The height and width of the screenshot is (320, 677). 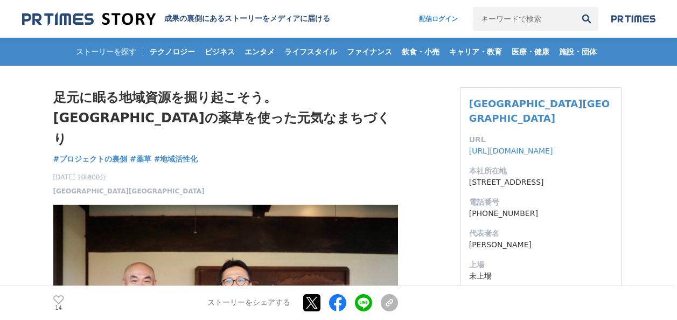 What do you see at coordinates (540, 202) in the screenshot?
I see `dt: 電話番号` at bounding box center [540, 202].